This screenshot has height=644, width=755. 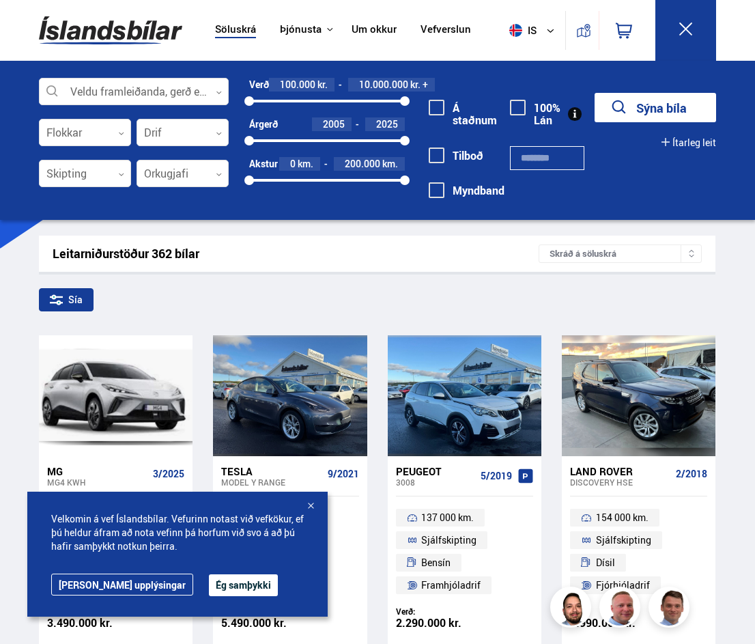 I want to click on div: Árgerð, so click(x=264, y=124).